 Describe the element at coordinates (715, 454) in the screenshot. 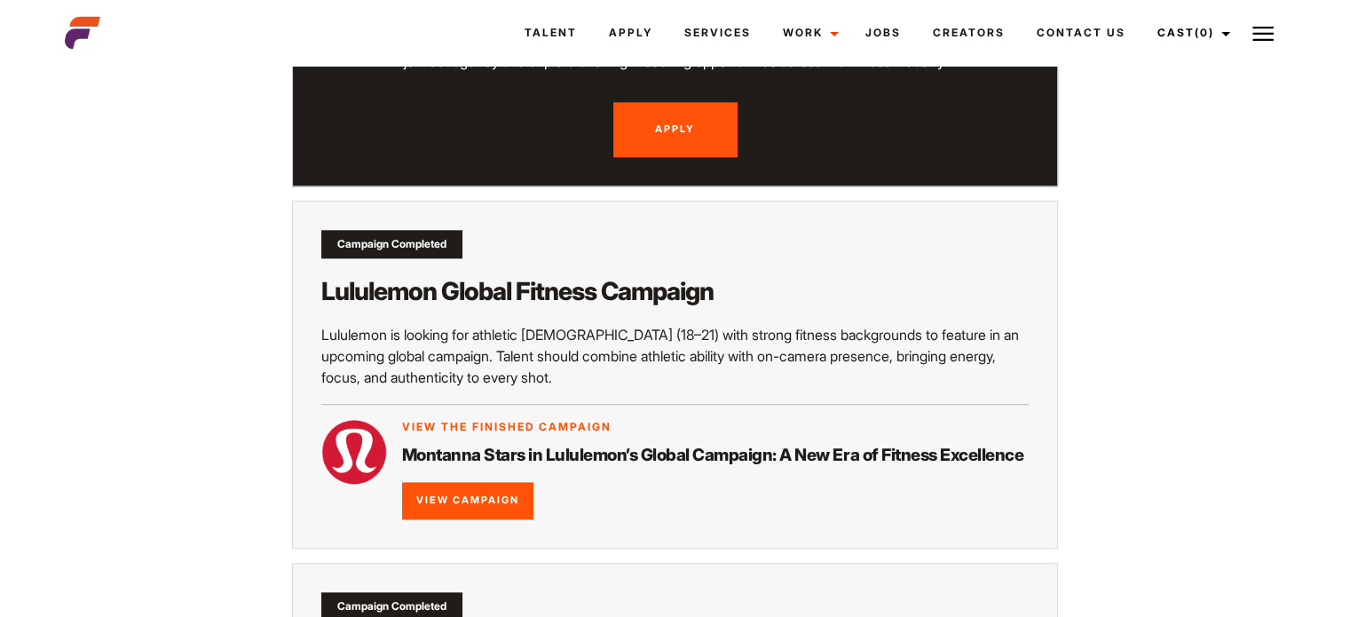

I see `p: Montanna Stars in Lululemon’s Global Campaign: A New Era of Fitness Excellence` at that location.